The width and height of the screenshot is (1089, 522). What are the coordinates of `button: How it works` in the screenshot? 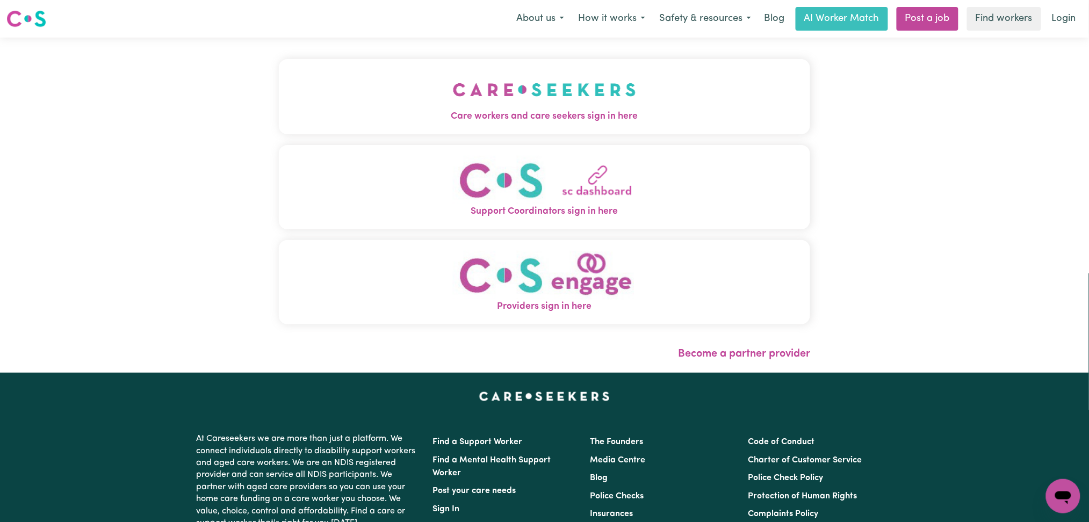 It's located at (611, 19).